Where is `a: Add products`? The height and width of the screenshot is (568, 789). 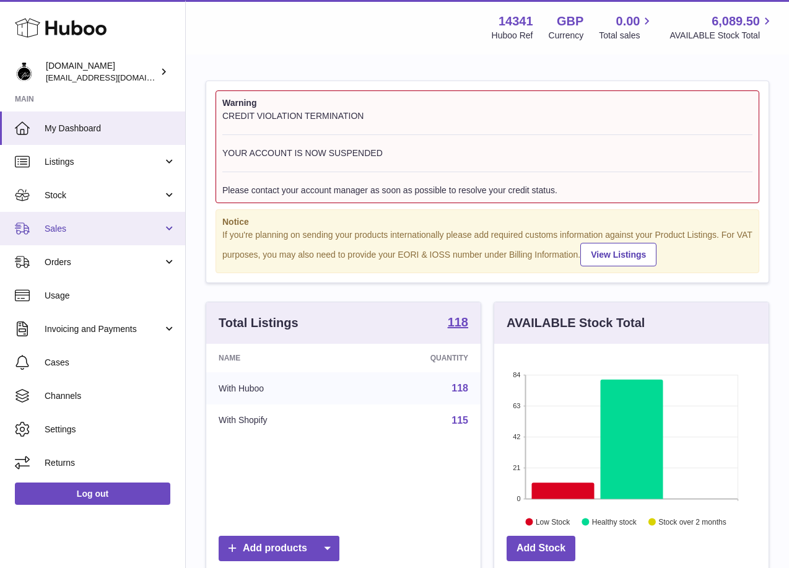
a: Add products is located at coordinates (279, 548).